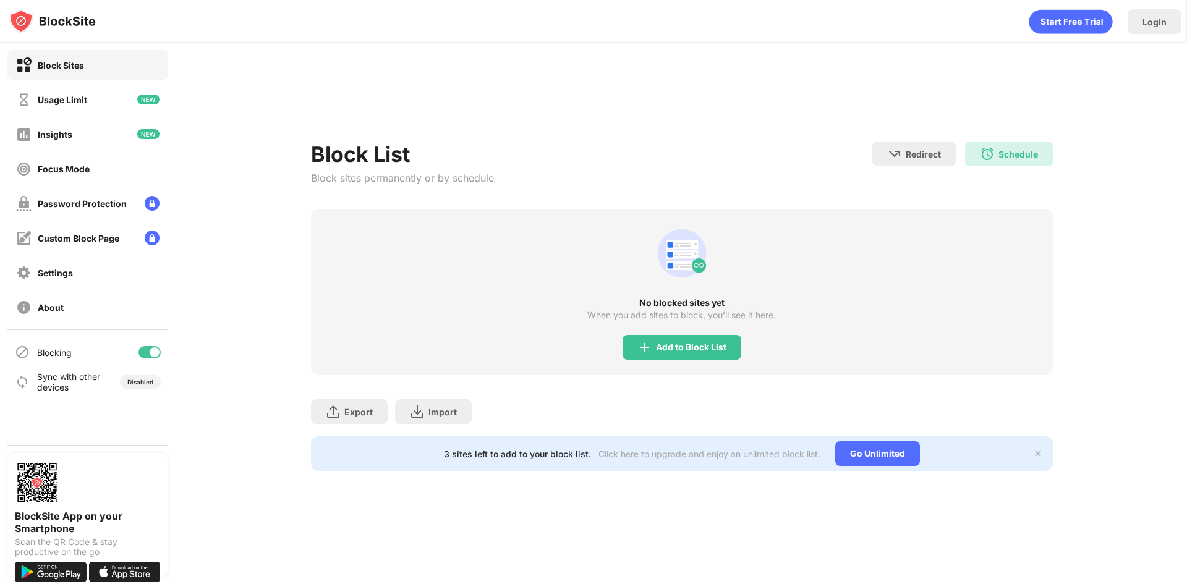  I want to click on div: Settings, so click(55, 273).